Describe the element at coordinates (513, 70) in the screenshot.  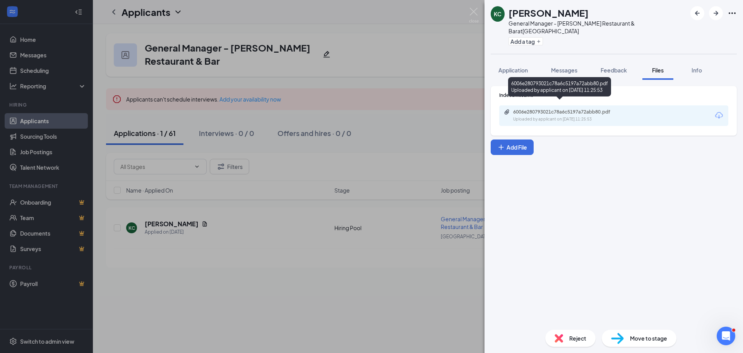
I see `span: Application` at that location.